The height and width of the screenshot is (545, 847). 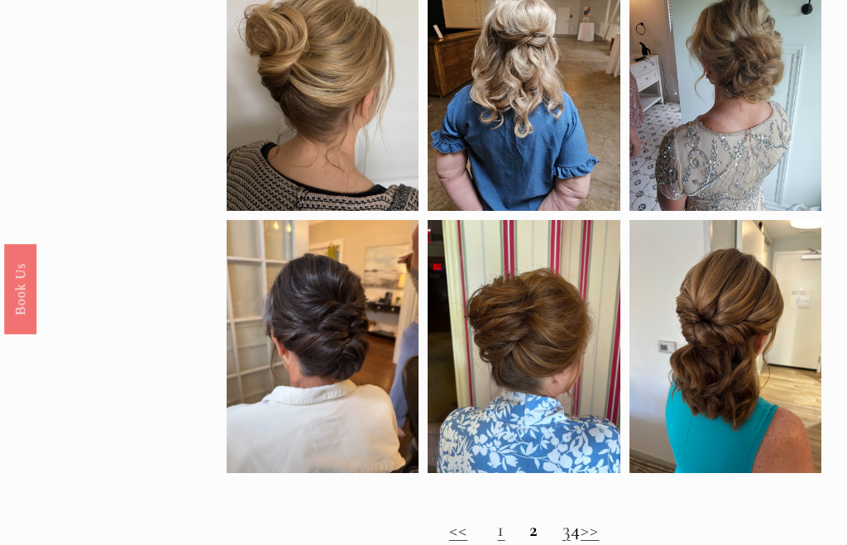 What do you see at coordinates (20, 288) in the screenshot?
I see `a: Book Us` at bounding box center [20, 288].